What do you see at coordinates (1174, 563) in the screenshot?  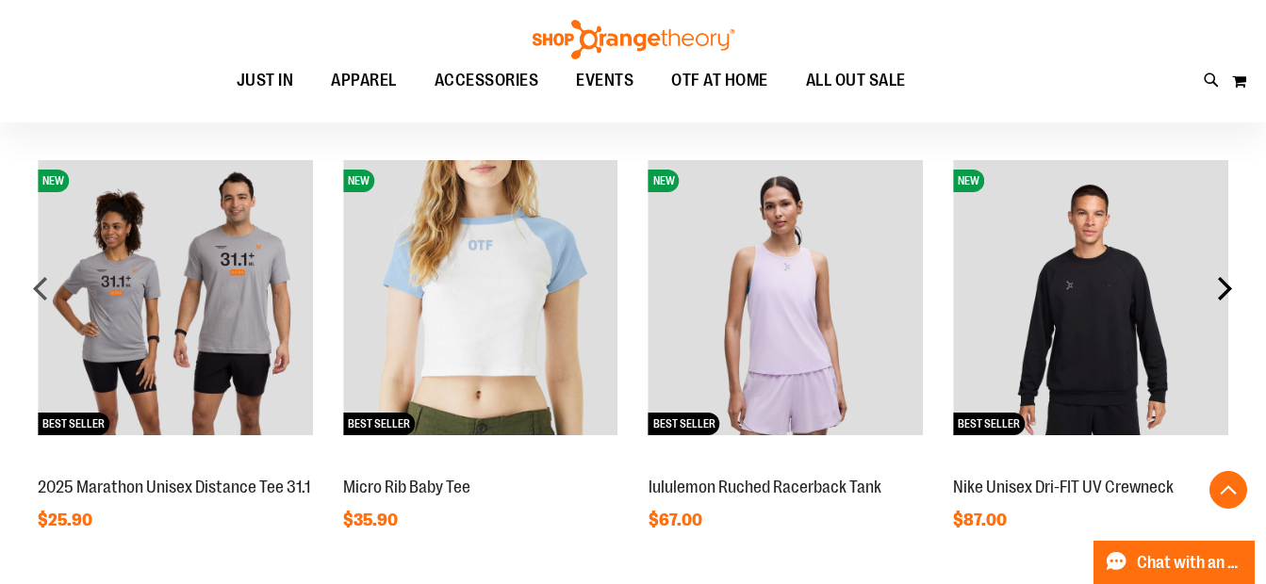 I see `button: Chat with an Expert` at bounding box center [1174, 563].